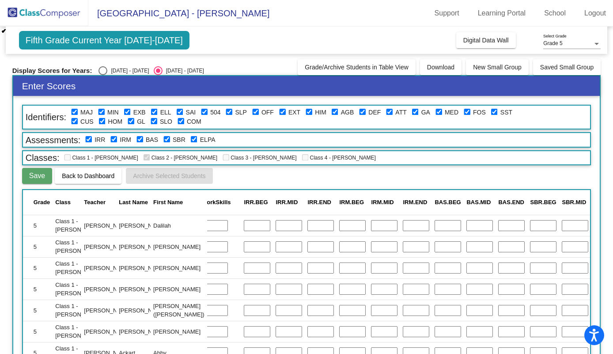 This screenshot has height=354, width=613. Describe the element at coordinates (356, 67) in the screenshot. I see `span: Grade/Archive Students in Table View` at that location.